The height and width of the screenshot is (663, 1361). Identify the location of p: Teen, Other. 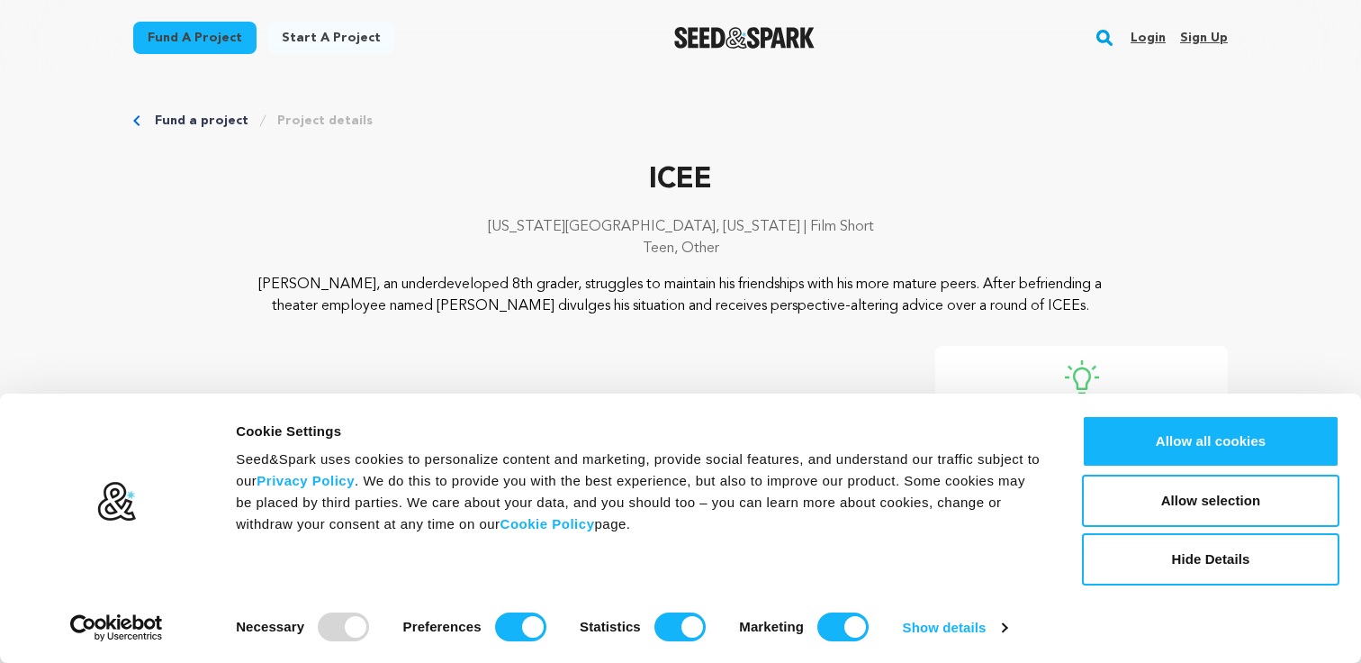
(681, 248).